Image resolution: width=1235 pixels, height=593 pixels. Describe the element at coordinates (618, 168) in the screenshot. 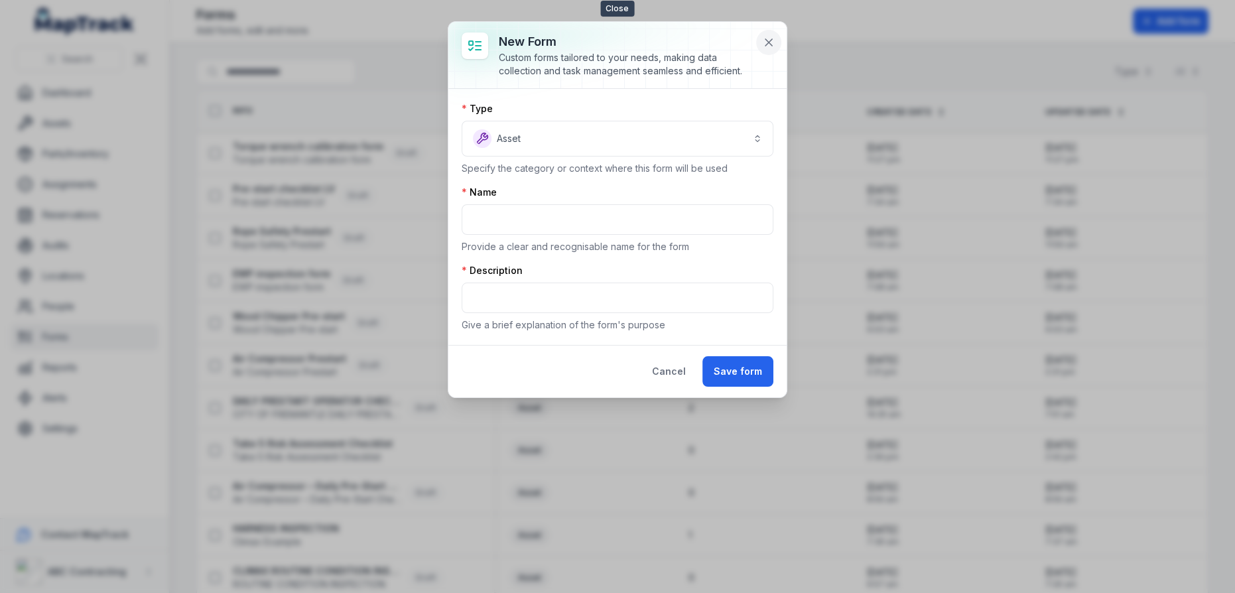

I see `p: Specify the category or context where this form will be used` at that location.